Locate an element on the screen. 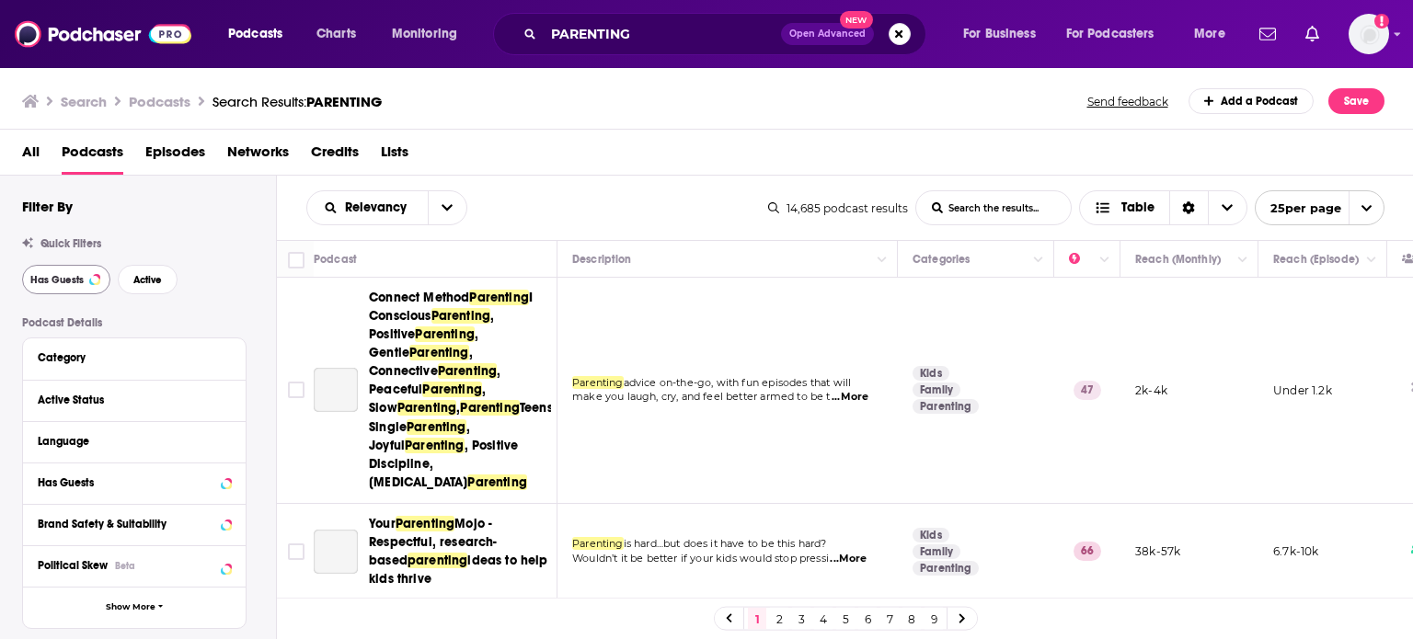 The height and width of the screenshot is (639, 1413). span: Table is located at coordinates (1138, 208).